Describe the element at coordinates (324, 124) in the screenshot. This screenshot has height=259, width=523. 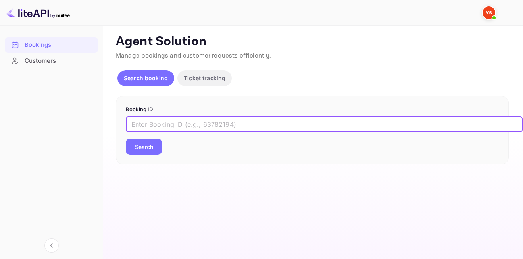
I see `input: Enter Booking ID (e.g., 63782194)` at that location.